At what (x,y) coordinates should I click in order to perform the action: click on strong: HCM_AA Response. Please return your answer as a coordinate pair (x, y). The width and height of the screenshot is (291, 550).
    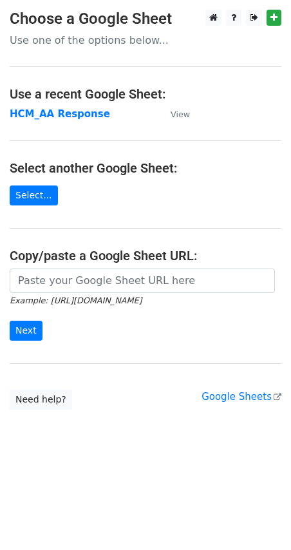
    Looking at the image, I should click on (60, 114).